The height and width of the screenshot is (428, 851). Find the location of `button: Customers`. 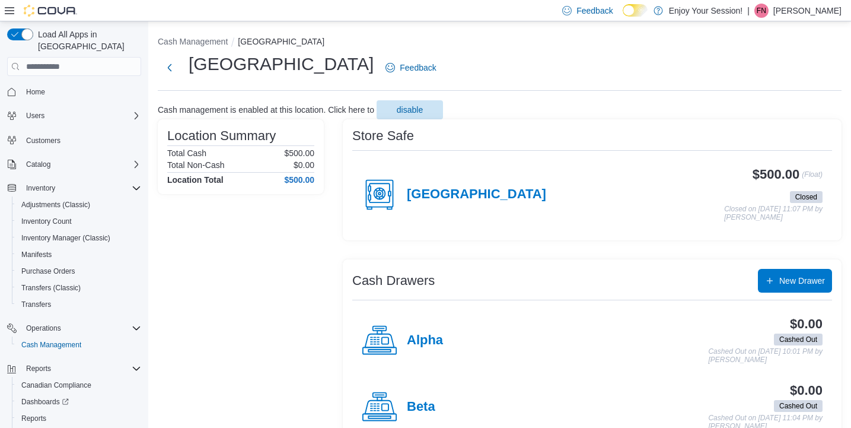

button: Customers is located at coordinates (74, 139).